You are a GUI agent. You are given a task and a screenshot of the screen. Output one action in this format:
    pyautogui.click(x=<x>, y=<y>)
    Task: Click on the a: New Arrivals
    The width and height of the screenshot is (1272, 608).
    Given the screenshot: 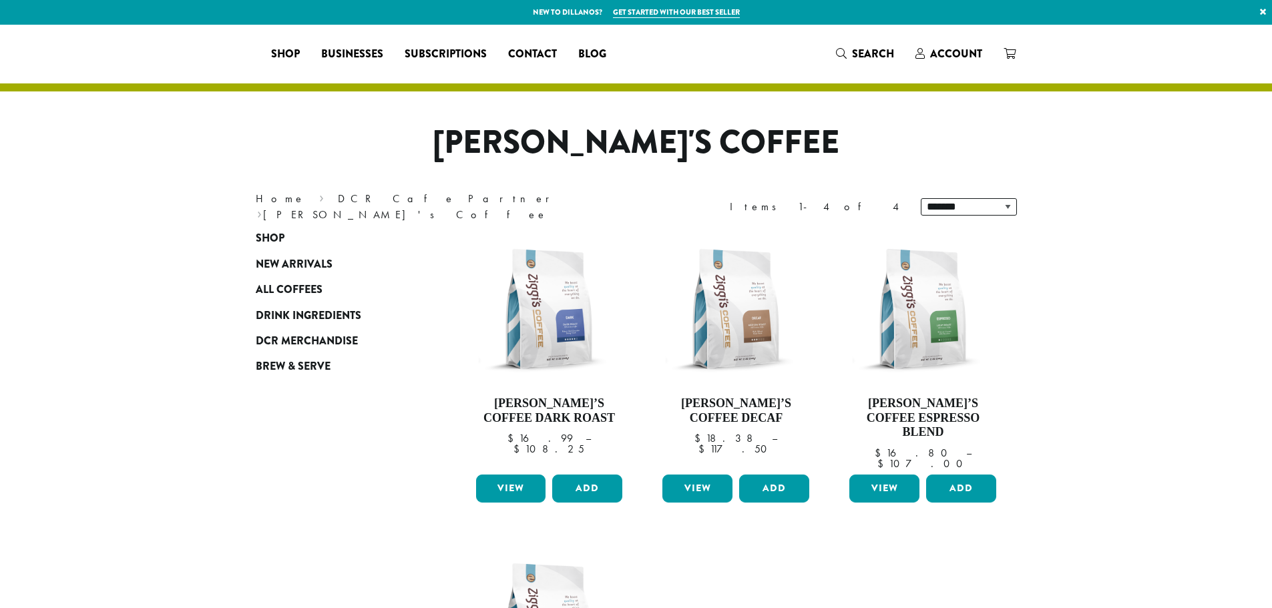 What is the action you would take?
    pyautogui.click(x=336, y=264)
    